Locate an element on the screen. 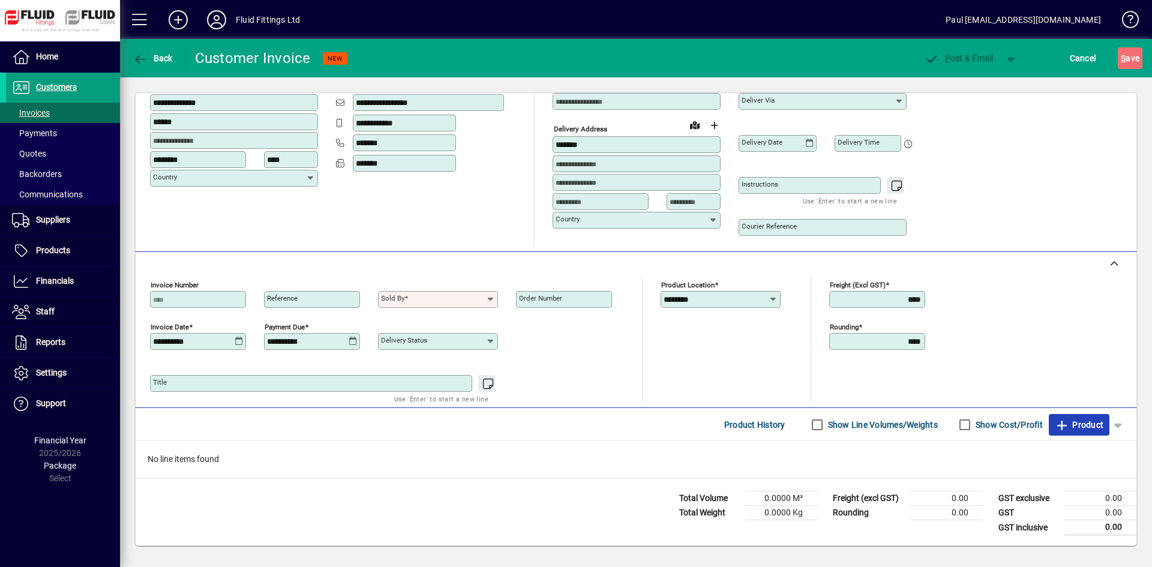  span: Customers is located at coordinates (56, 87).